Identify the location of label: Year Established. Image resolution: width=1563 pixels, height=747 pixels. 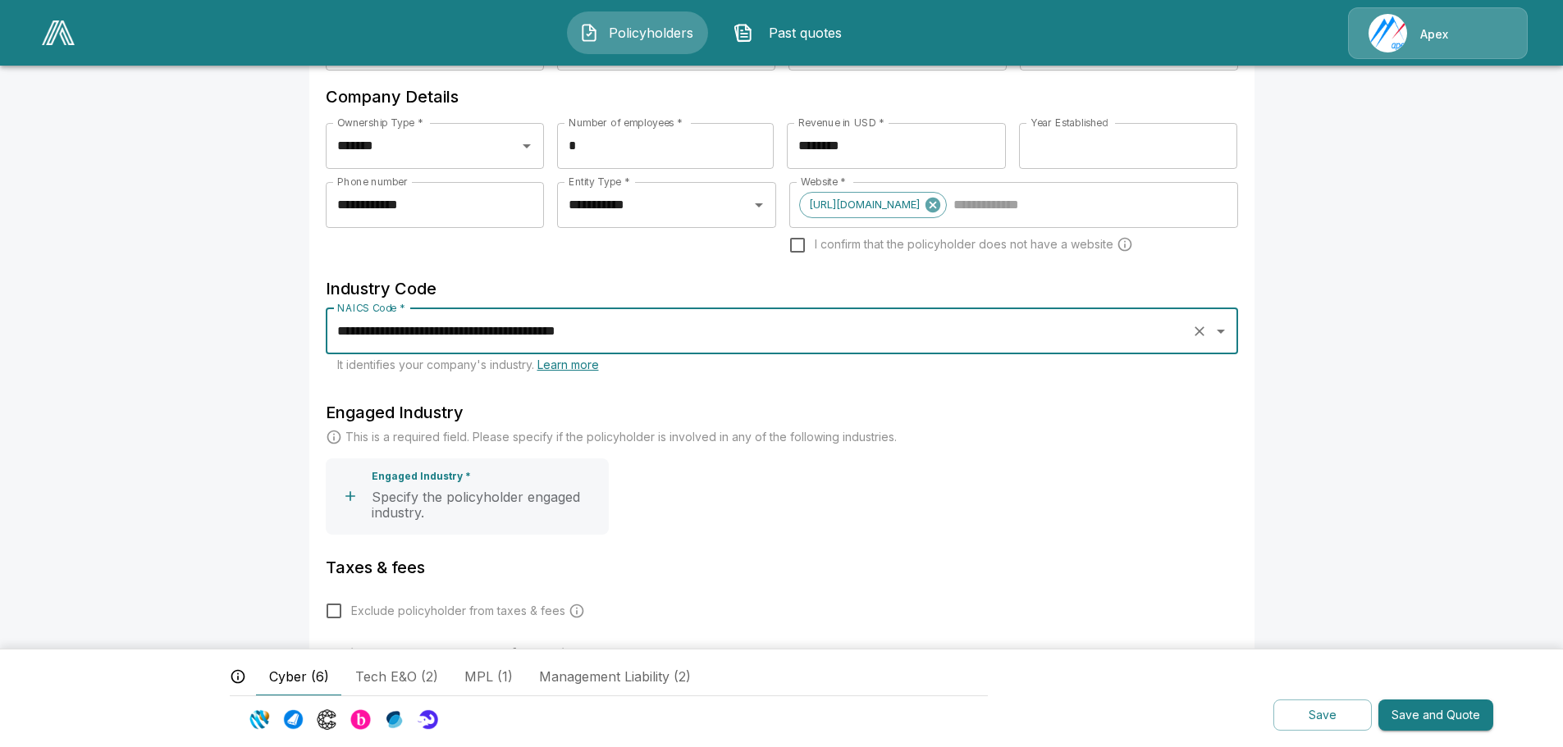
(1069, 122).